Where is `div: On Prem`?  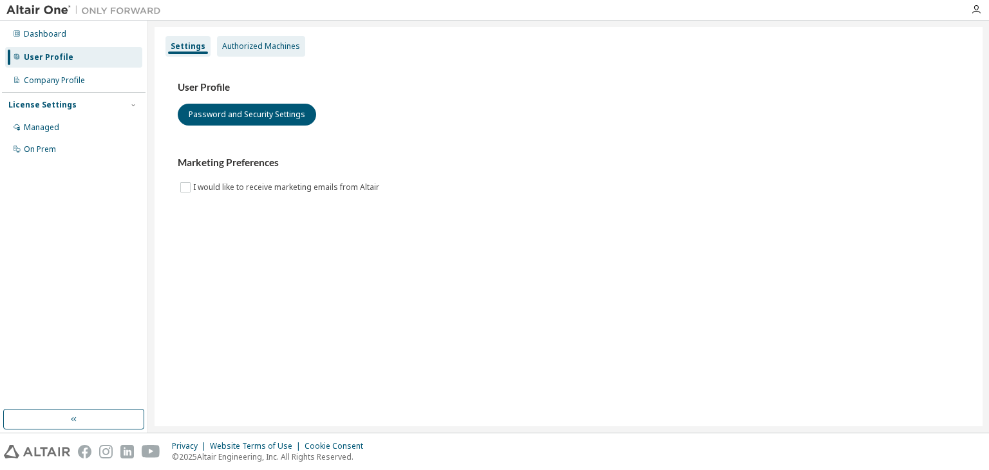
div: On Prem is located at coordinates (40, 149).